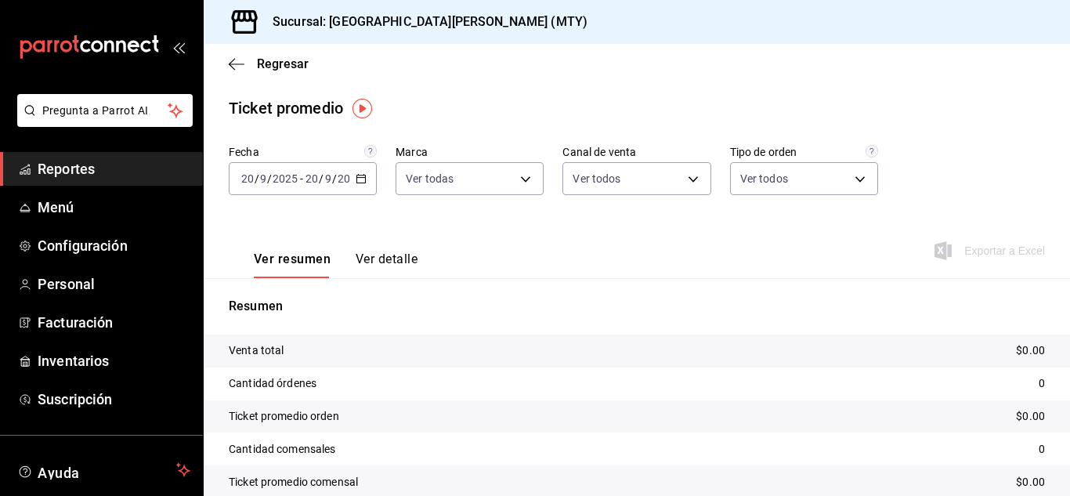 The width and height of the screenshot is (1070, 496). I want to click on div: Ticket promedio, so click(286, 108).